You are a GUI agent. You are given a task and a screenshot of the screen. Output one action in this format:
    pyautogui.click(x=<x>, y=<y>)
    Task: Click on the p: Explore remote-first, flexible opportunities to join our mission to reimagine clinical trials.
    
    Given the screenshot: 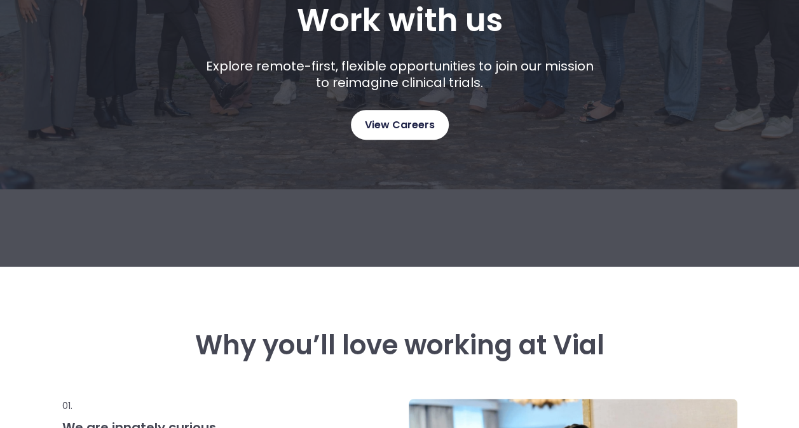 What is the action you would take?
    pyautogui.click(x=399, y=74)
    